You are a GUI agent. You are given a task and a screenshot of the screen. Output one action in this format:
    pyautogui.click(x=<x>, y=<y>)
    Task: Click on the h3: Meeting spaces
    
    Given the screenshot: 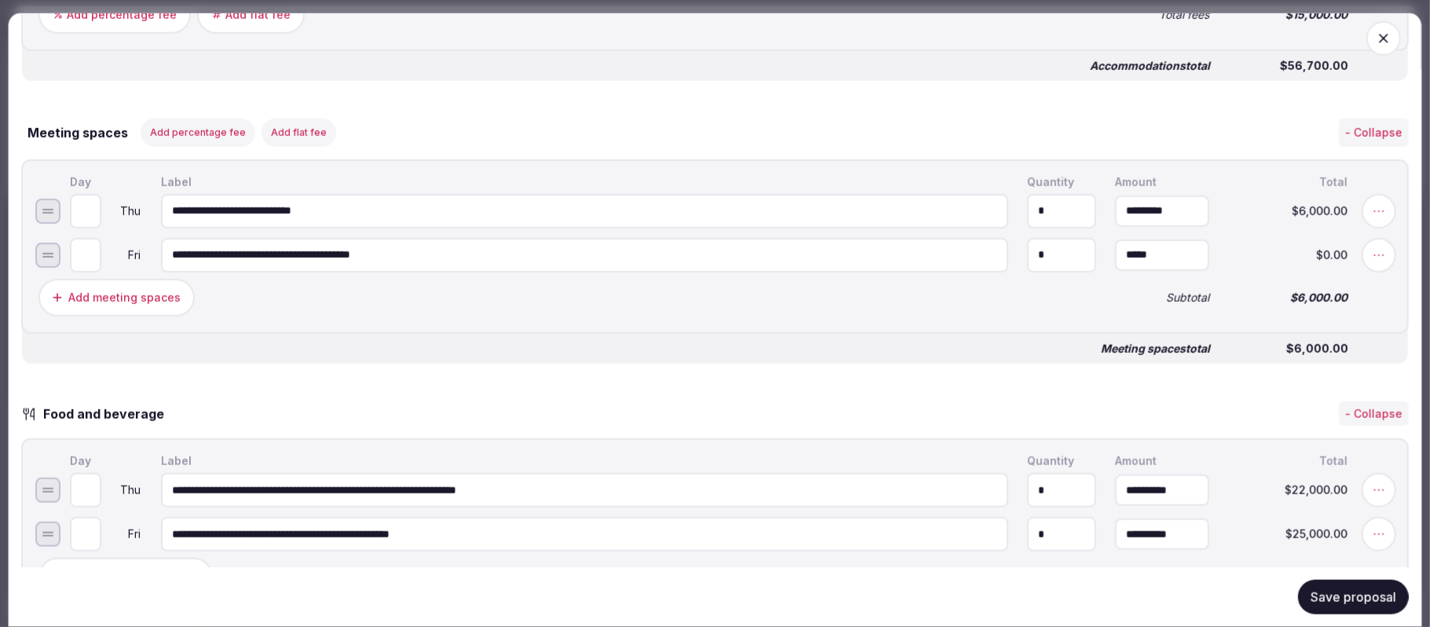 What is the action you would take?
    pyautogui.click(x=75, y=133)
    